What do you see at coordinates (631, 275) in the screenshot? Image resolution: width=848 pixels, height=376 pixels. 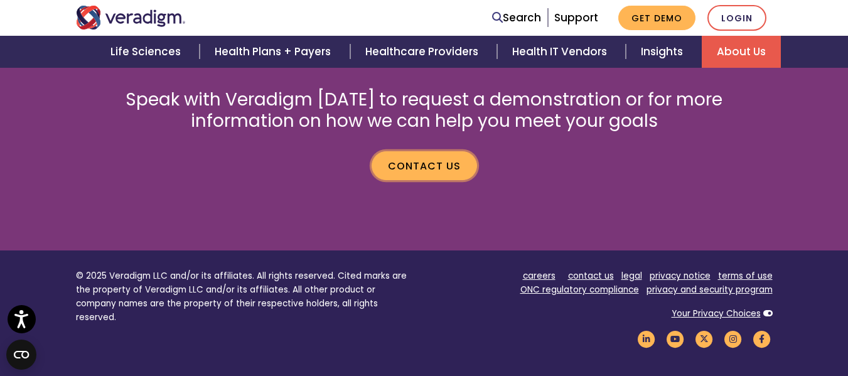 I see `a: legal` at bounding box center [631, 275].